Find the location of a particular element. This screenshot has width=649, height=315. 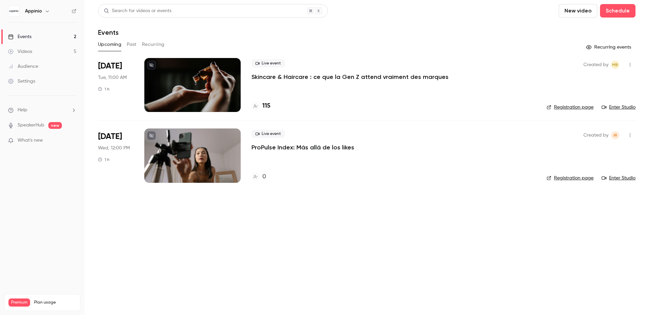

span: MB is located at coordinates (615, 65).